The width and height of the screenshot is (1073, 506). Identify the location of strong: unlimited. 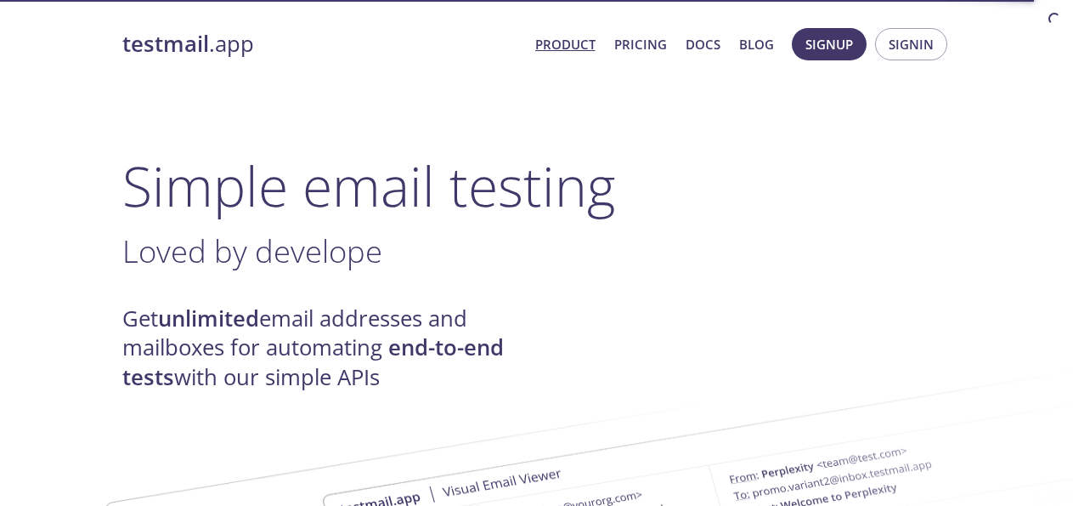
(208, 318).